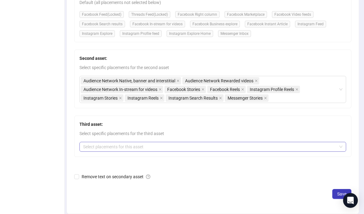 The width and height of the screenshot is (364, 214). What do you see at coordinates (149, 14) in the screenshot?
I see `span: Threads Feed (Locked)` at bounding box center [149, 14].